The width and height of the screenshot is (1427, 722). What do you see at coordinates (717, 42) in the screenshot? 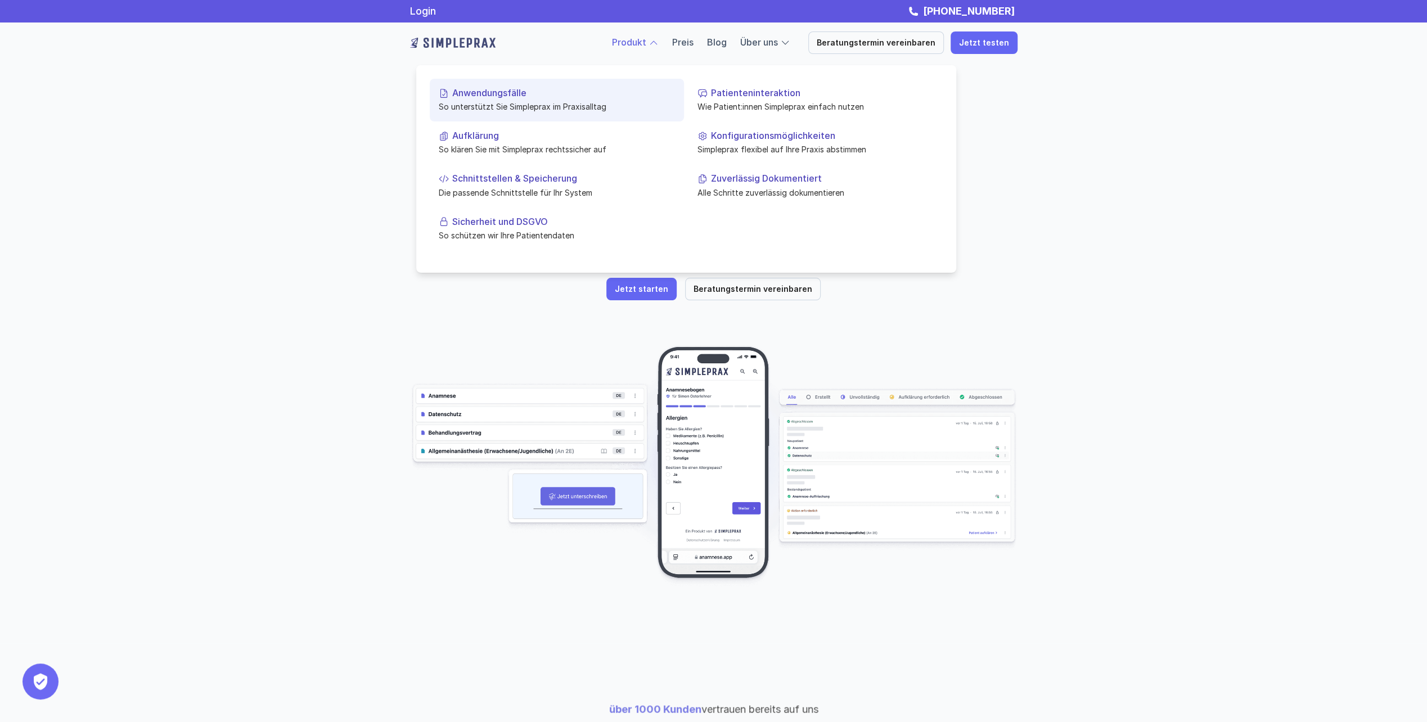
I see `a: Blog` at bounding box center [717, 42].